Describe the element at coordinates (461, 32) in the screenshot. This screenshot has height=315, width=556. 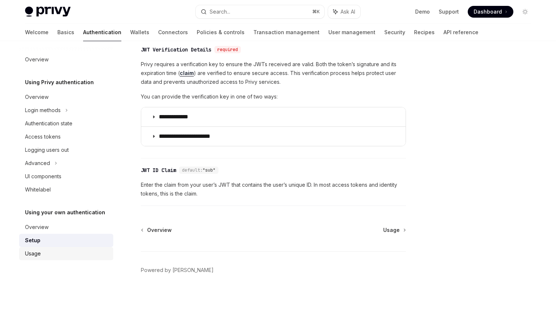
I see `a: API reference` at that location.